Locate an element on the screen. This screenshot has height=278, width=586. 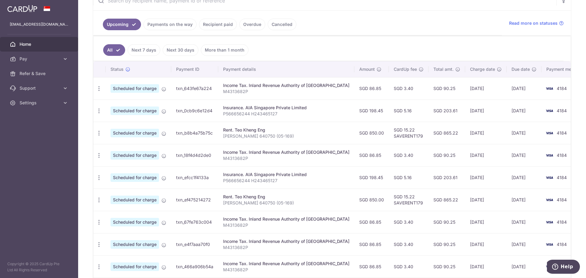
span: Settings is located at coordinates (40, 103).